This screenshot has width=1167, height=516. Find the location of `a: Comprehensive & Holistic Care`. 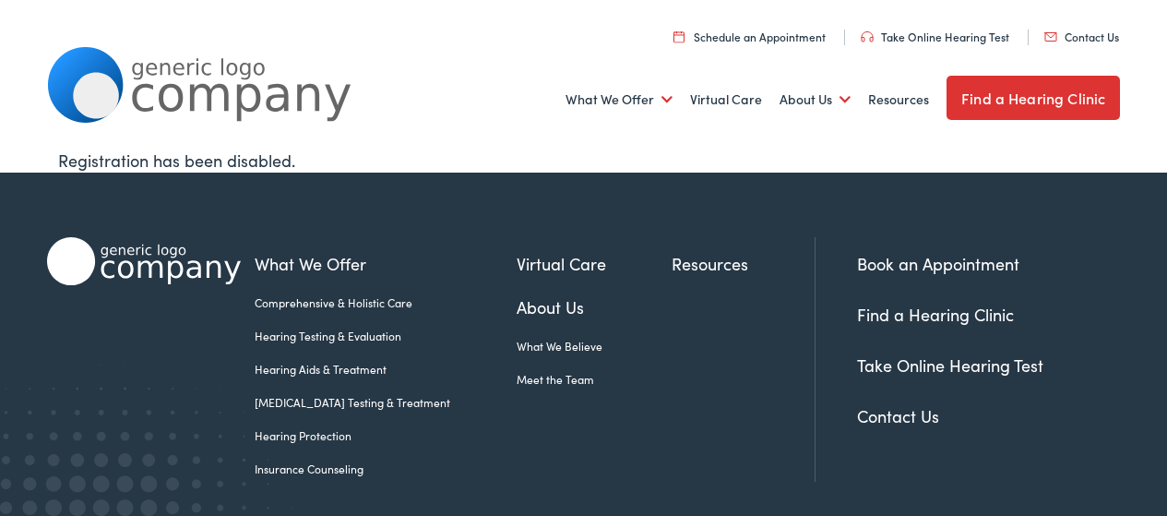

a: Comprehensive & Holistic Care is located at coordinates (386, 303).